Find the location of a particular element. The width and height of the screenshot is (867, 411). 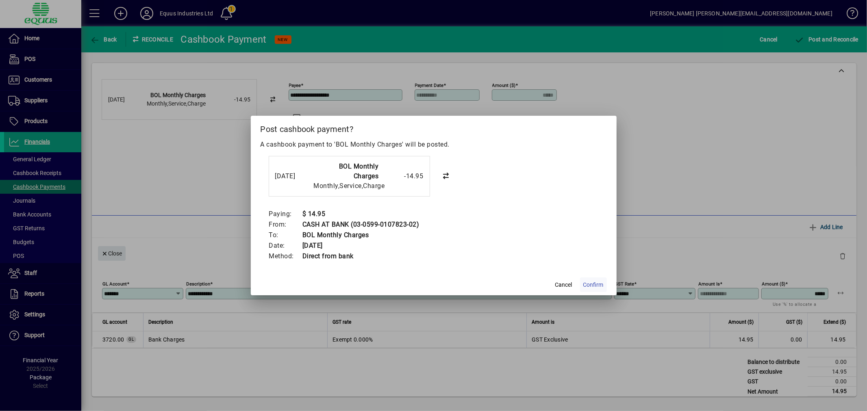

button: Confirm is located at coordinates (593, 285).